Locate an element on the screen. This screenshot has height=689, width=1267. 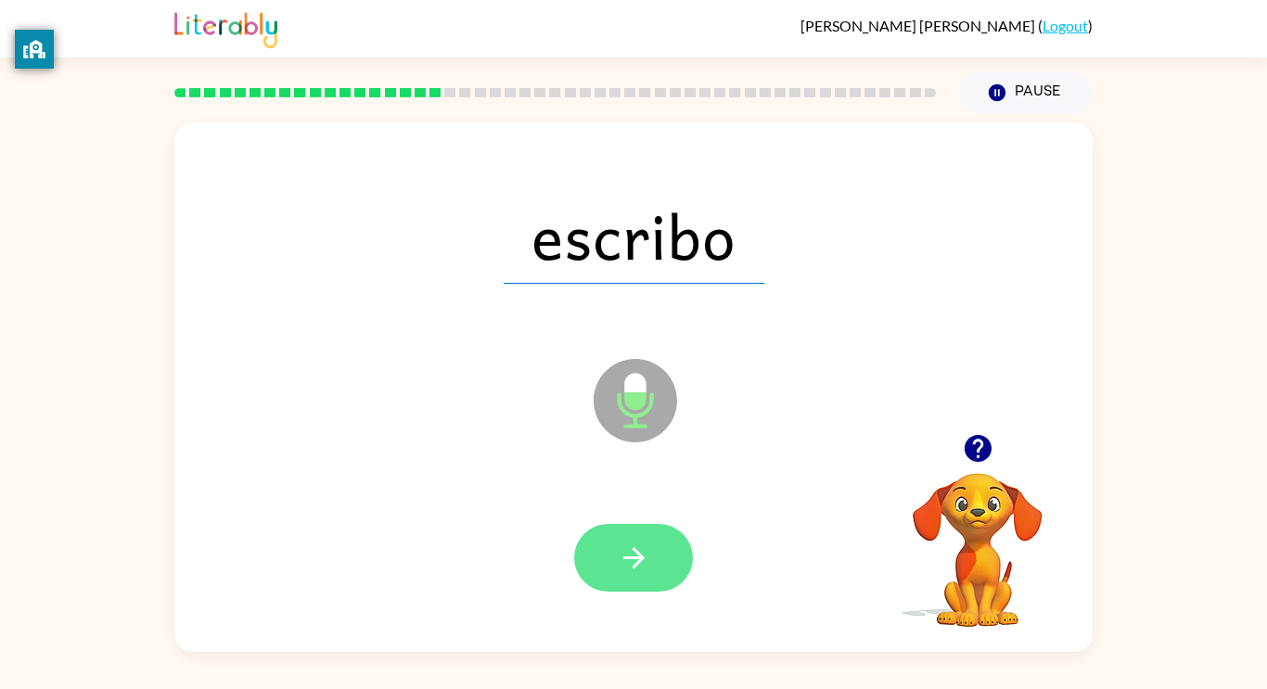
button: Pause is located at coordinates (1025, 93).